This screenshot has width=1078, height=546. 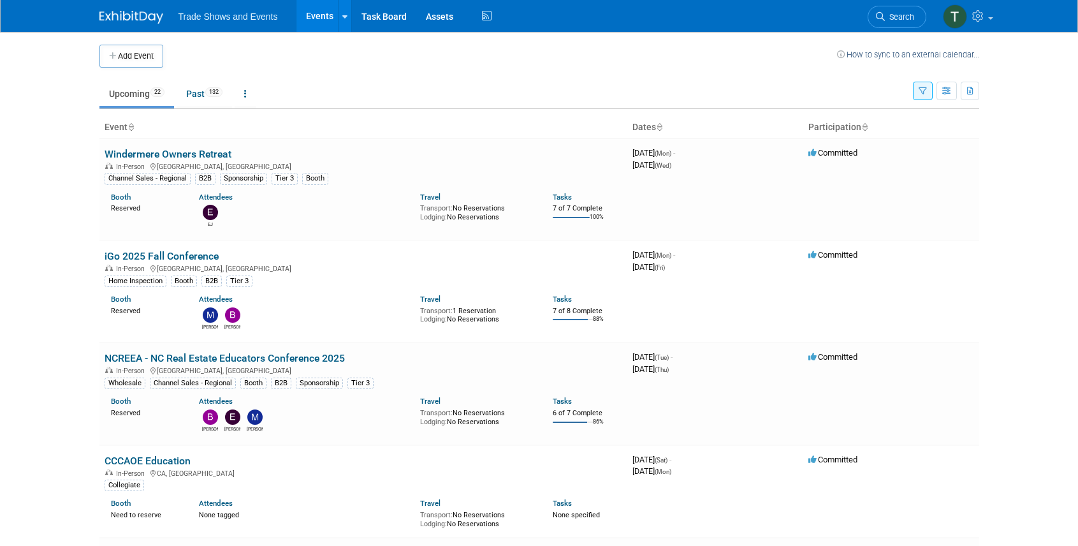 What do you see at coordinates (131, 17) in the screenshot?
I see `img: ExhibitDay` at bounding box center [131, 17].